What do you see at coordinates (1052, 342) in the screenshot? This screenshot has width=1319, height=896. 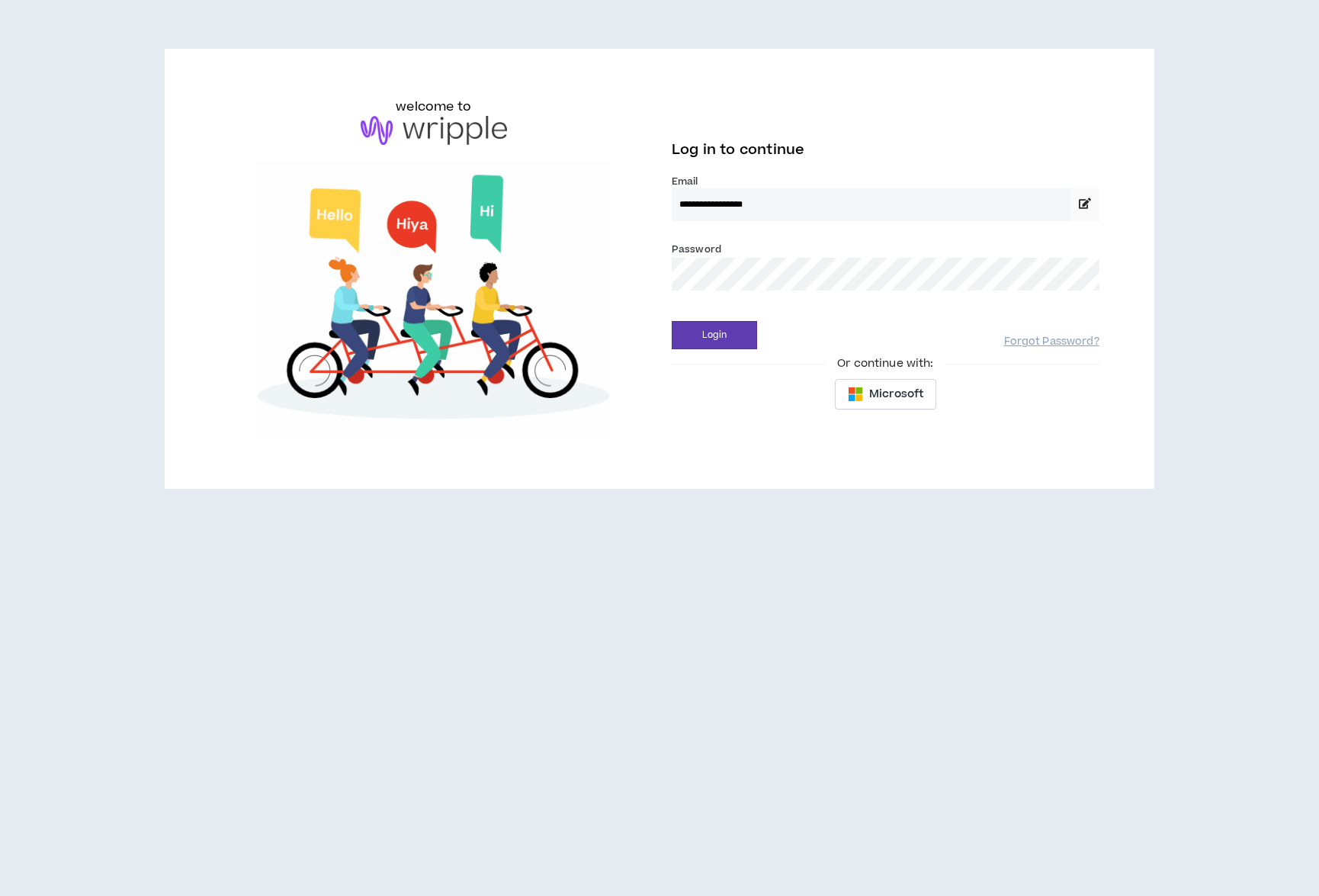 I see `a: Forgot Password?` at bounding box center [1052, 342].